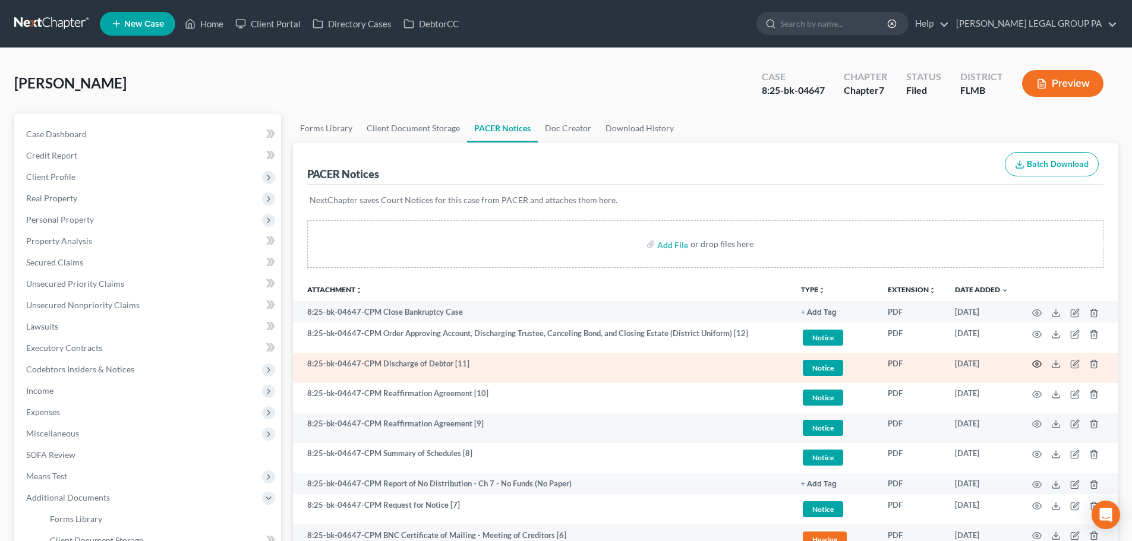 This screenshot has height=541, width=1132. What do you see at coordinates (542, 368) in the screenshot?
I see `td: 8:25-bk-04647-CPM Discharge of Debtor [11]` at bounding box center [542, 368].